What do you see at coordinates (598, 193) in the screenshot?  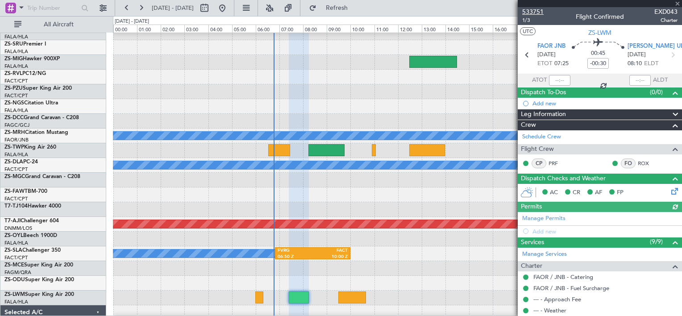 I see `span: AF` at bounding box center [598, 193].